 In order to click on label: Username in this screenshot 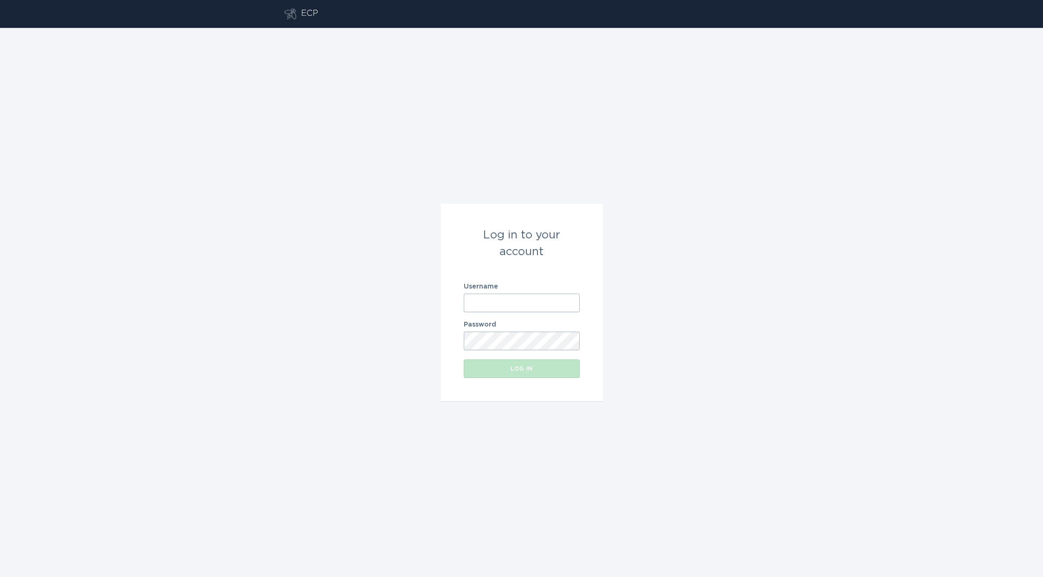, I will do `click(522, 287)`.